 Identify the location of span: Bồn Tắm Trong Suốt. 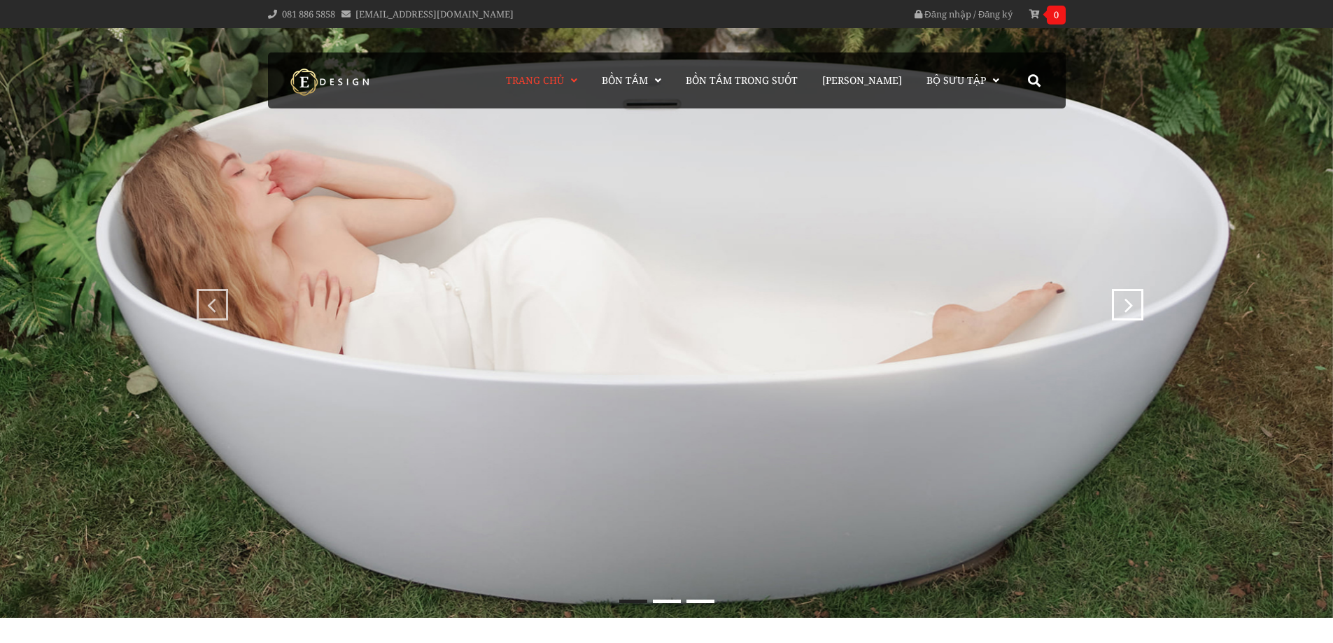
(742, 80).